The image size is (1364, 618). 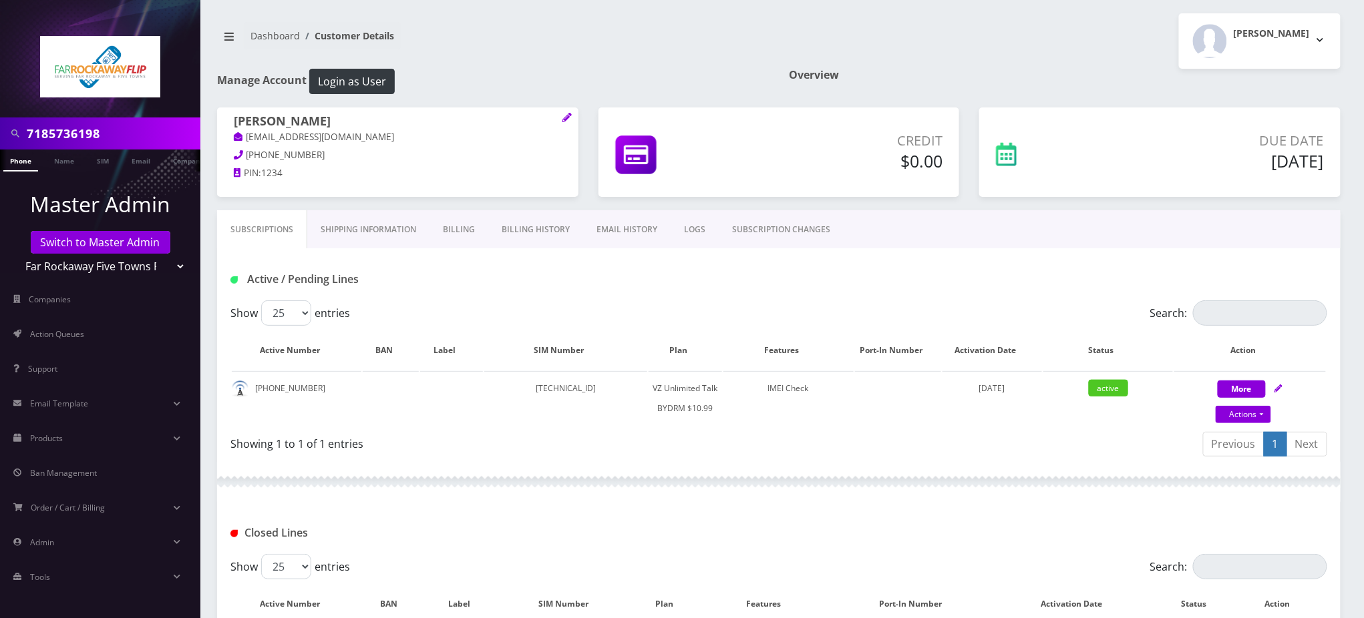 I want to click on a: Login as User, so click(x=351, y=80).